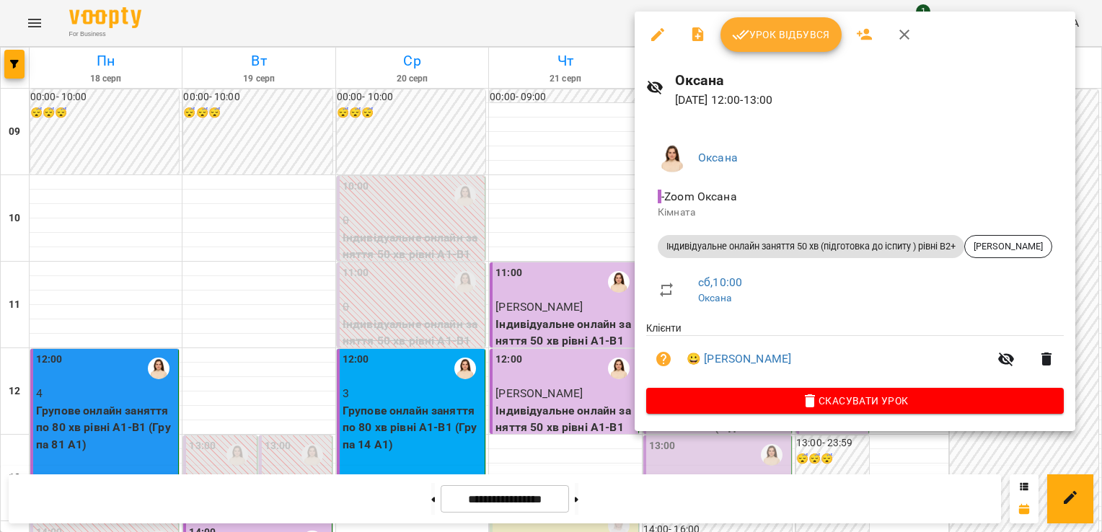 This screenshot has height=532, width=1102. Describe the element at coordinates (720, 282) in the screenshot. I see `a: сб , 10:00` at that location.